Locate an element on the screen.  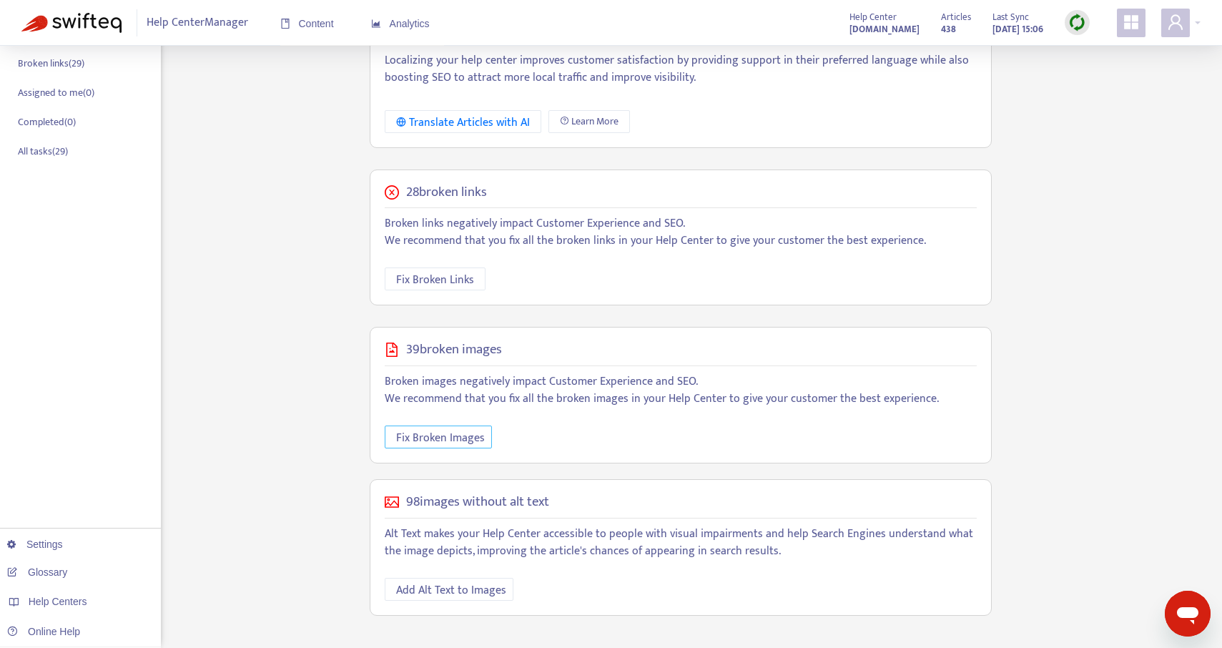
span: file-image is located at coordinates (392, 350).